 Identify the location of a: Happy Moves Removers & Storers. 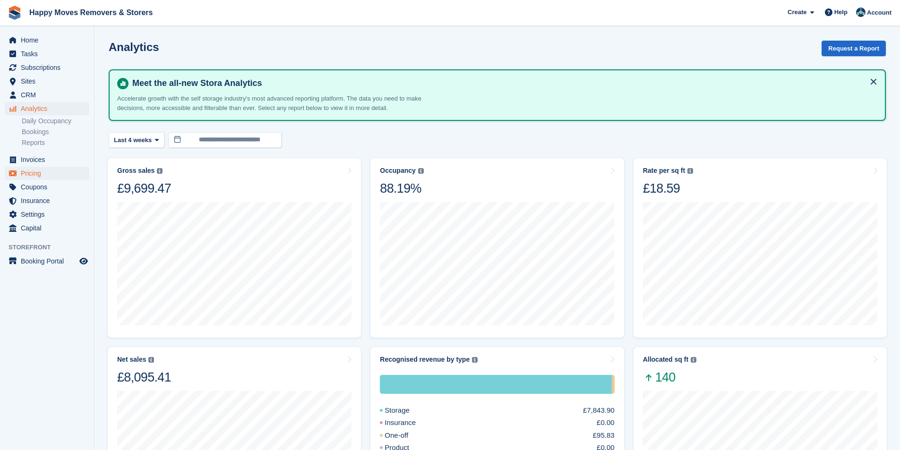
(91, 12).